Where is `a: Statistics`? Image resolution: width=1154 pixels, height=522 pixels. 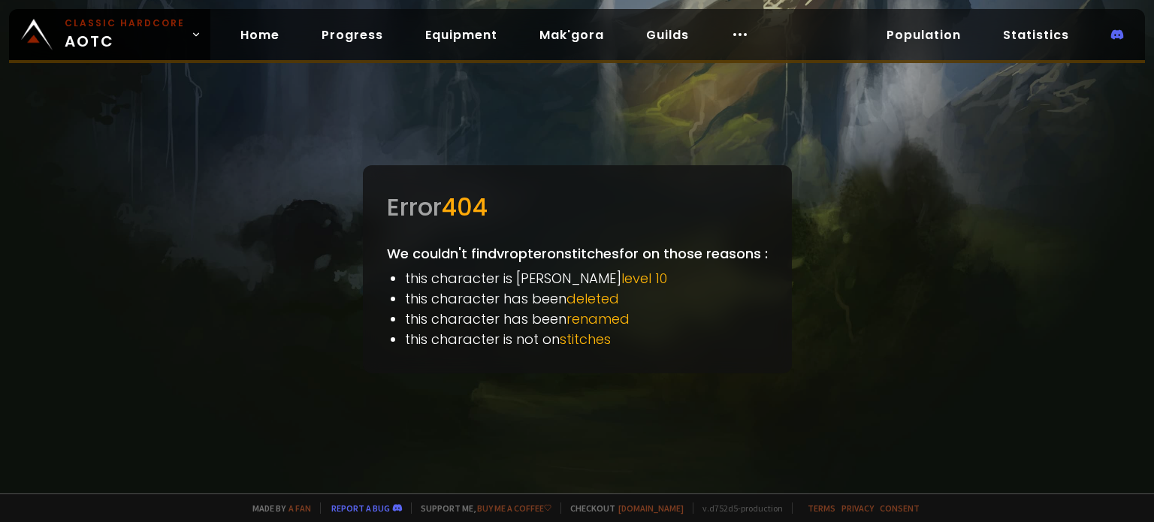
a: Statistics is located at coordinates (1036, 35).